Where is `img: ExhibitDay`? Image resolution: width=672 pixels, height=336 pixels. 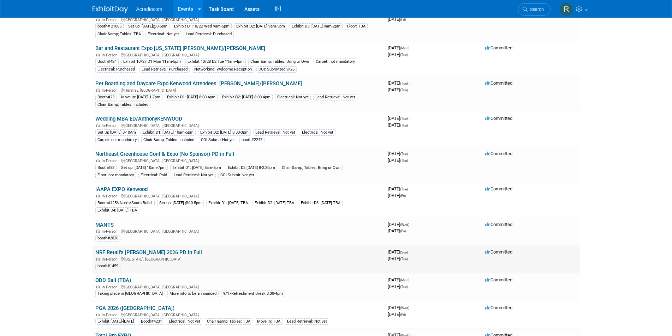 img: ExhibitDay is located at coordinates (110, 10).